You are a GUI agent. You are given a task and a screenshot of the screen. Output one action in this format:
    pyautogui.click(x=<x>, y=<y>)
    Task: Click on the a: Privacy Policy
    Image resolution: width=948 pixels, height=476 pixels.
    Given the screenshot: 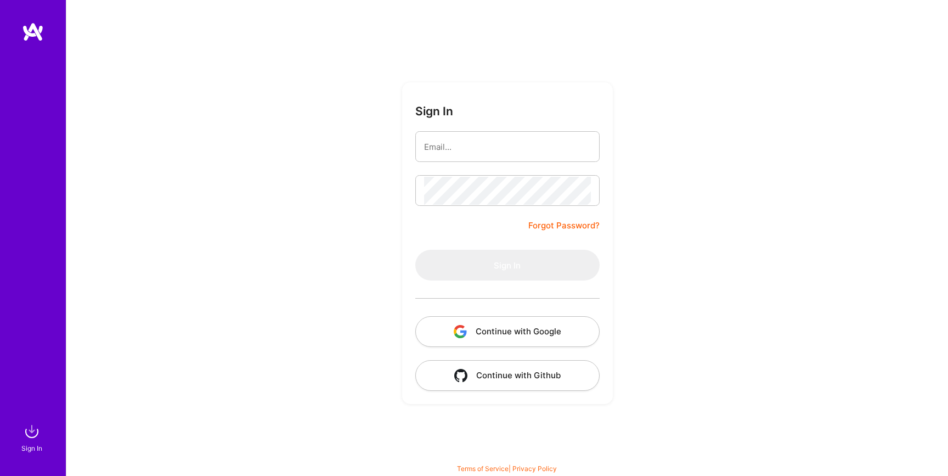 What is the action you would take?
    pyautogui.click(x=534, y=468)
    